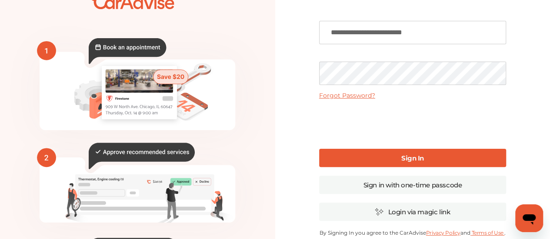  Describe the element at coordinates (412, 158) in the screenshot. I see `a: Sign In` at that location.